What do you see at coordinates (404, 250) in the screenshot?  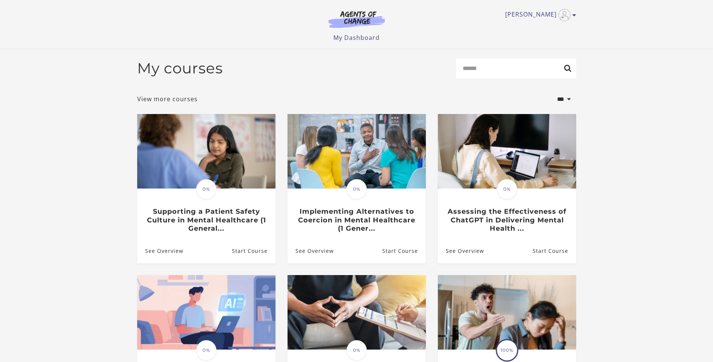 I see `a: Implementing Alternatives to Coercion in Mental Healthcare (1 Gener...: Resume Course` at bounding box center [404, 250].